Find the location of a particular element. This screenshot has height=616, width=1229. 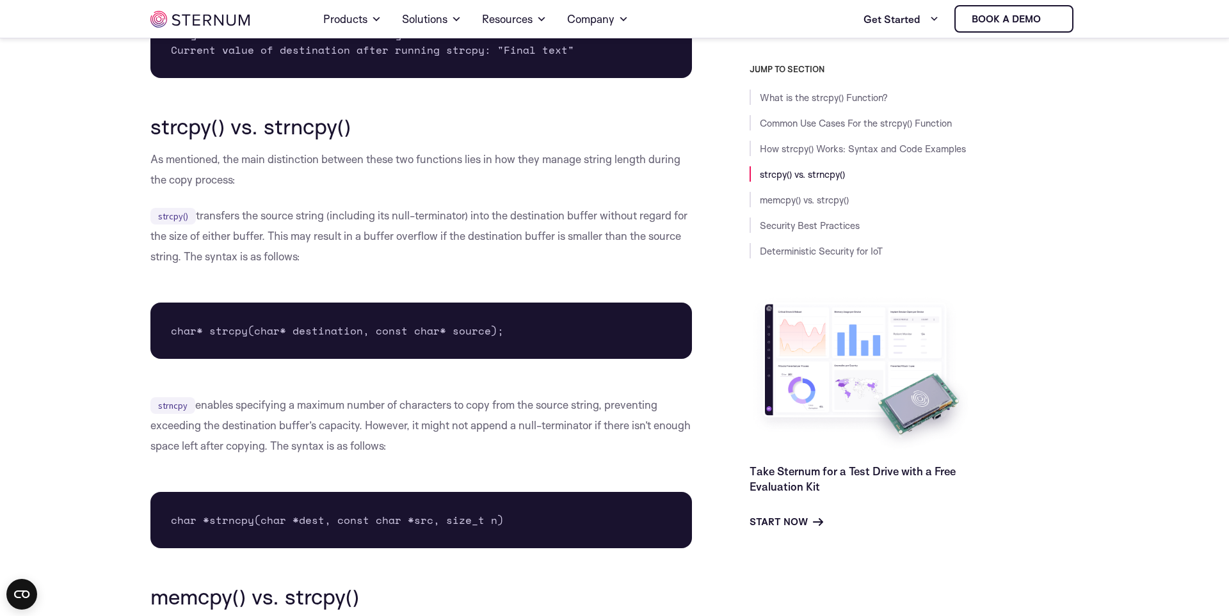

a: How strcpy() Works: Syntax and Code Examples is located at coordinates (863, 148).